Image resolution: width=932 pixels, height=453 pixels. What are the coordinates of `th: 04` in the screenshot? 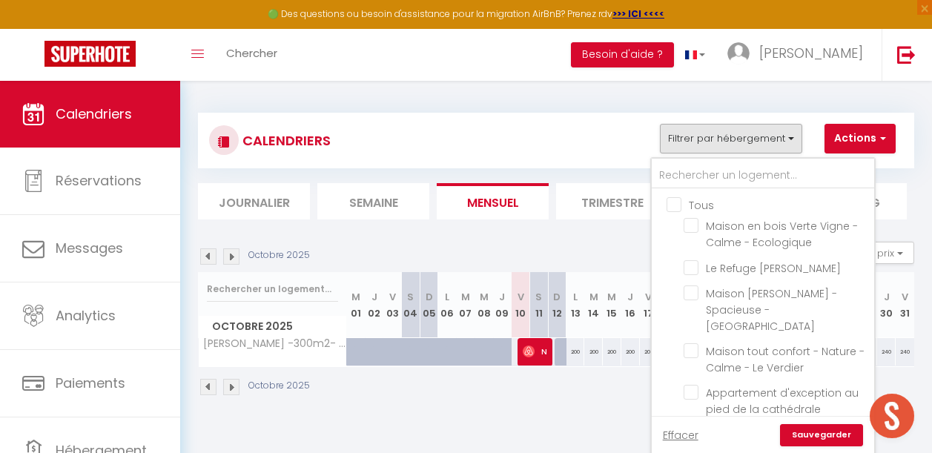 It's located at (411, 305).